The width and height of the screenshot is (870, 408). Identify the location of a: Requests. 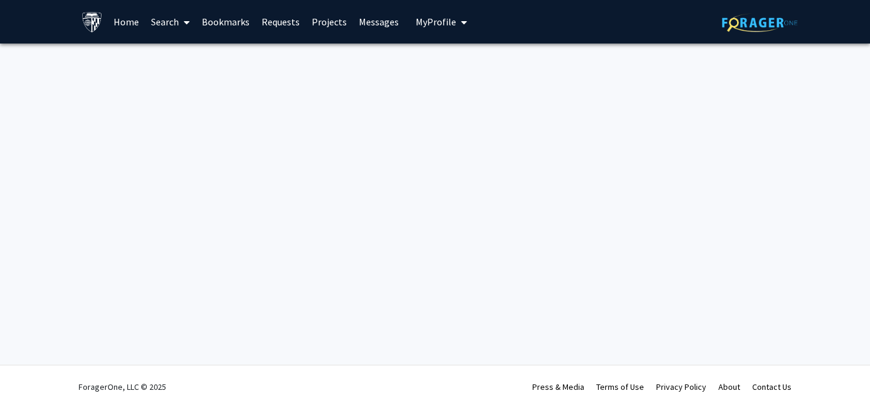
(280, 22).